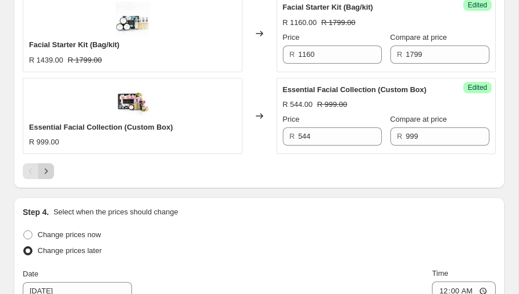  I want to click on button: Next, so click(46, 171).